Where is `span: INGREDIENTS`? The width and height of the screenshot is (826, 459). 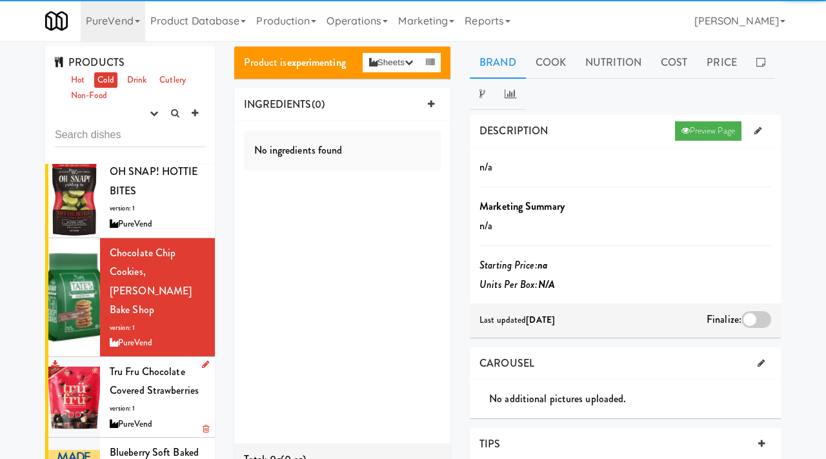
span: INGREDIENTS is located at coordinates (278, 104).